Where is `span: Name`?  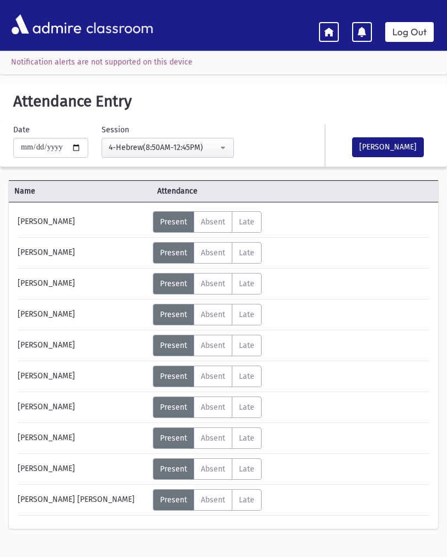
span: Name is located at coordinates (80, 191).